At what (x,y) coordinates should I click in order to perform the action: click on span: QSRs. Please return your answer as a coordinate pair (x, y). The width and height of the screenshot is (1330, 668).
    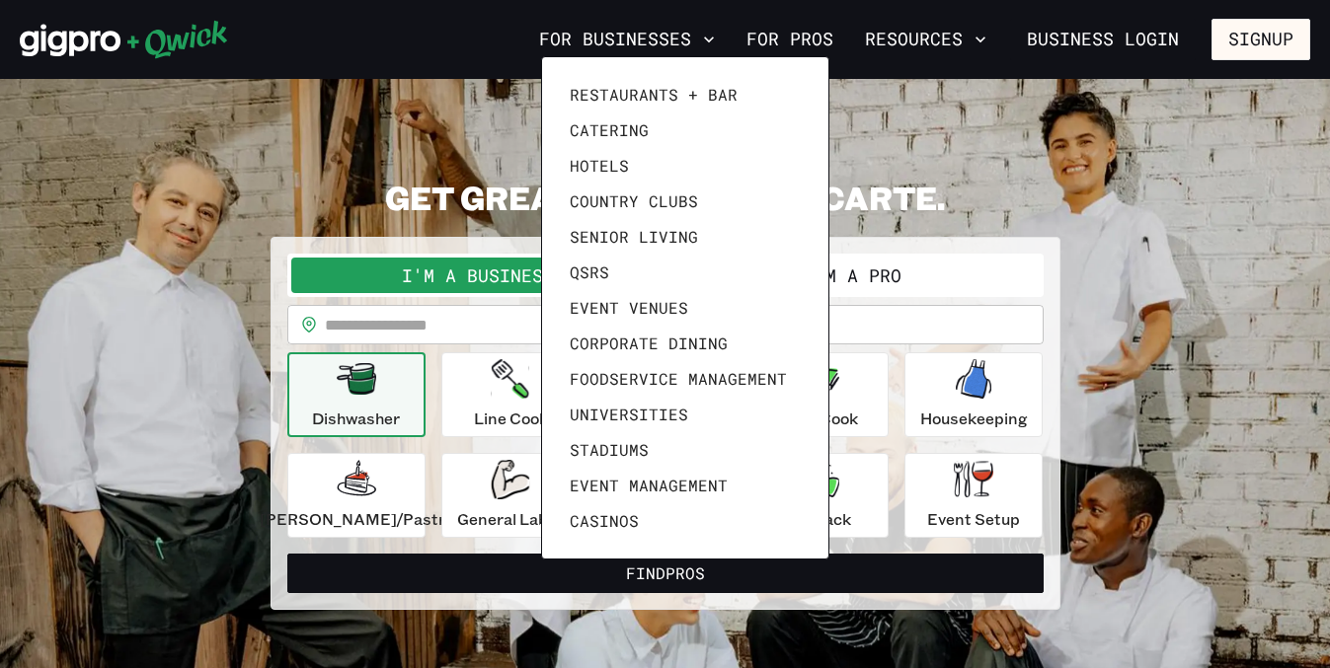
    Looking at the image, I should click on (589, 272).